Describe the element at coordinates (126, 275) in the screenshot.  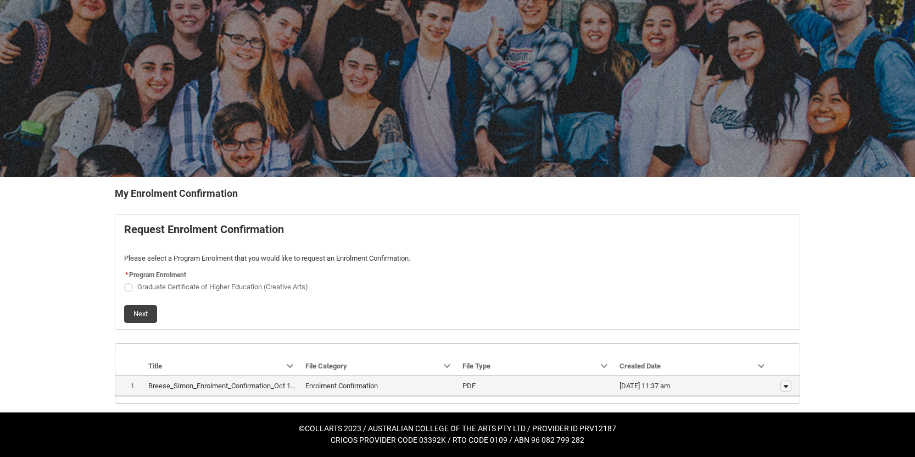
I see `abbr: required` at that location.